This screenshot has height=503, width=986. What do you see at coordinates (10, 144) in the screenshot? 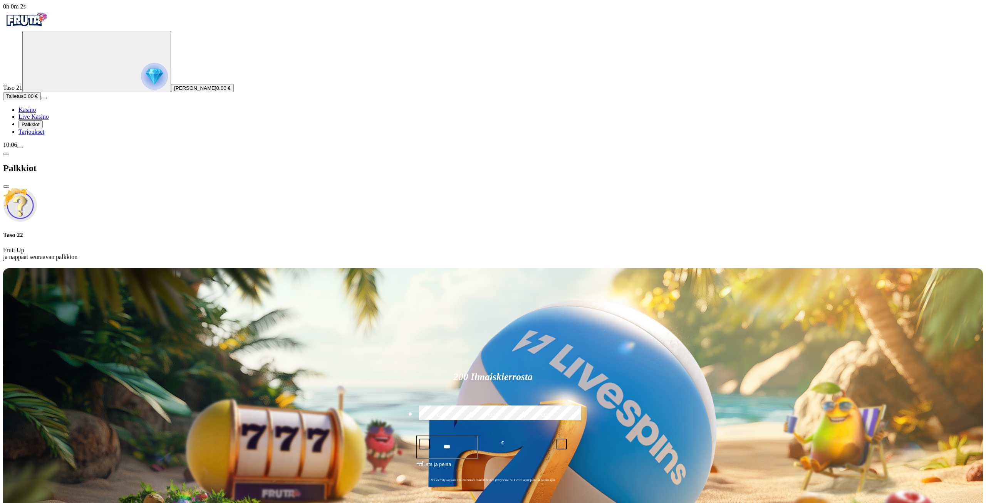
I see `span: 10:06` at bounding box center [10, 144].